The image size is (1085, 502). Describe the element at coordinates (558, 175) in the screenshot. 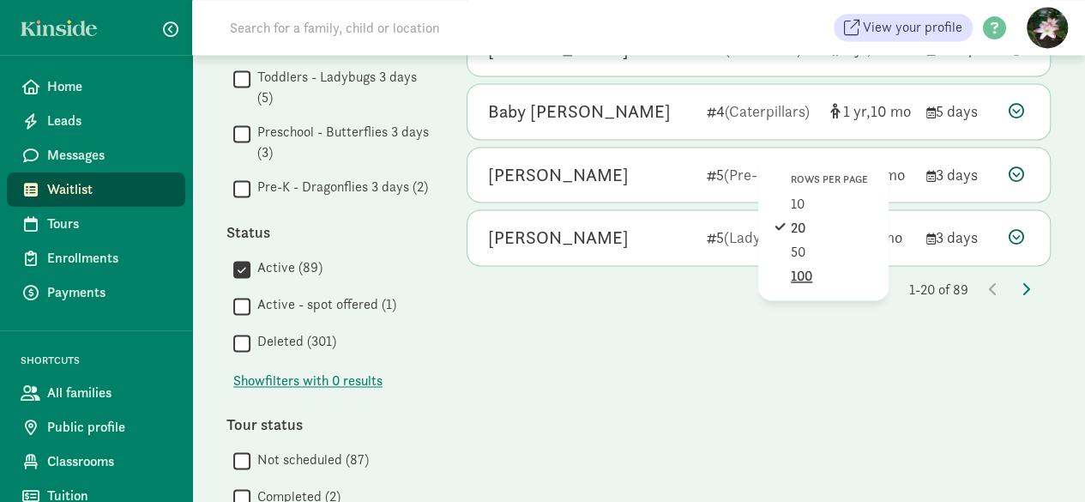

I see `div: Tyler Hines` at that location.